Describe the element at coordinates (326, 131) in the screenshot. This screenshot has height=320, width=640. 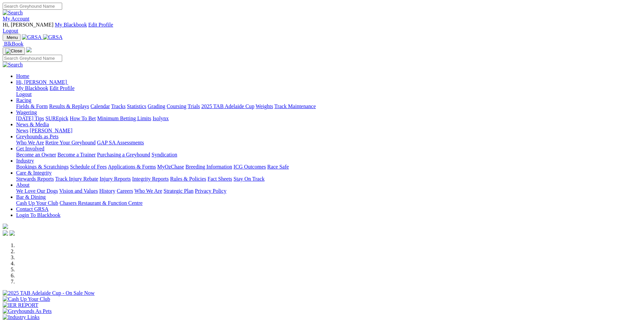
I see `div: News & Media` at that location.